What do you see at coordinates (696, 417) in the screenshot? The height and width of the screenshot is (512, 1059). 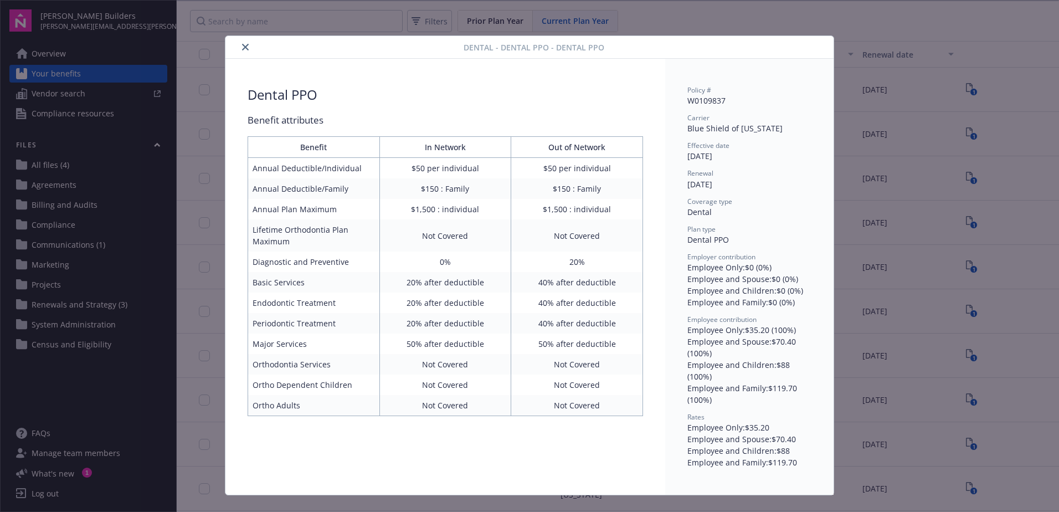 I see `span: Rates` at bounding box center [696, 417].